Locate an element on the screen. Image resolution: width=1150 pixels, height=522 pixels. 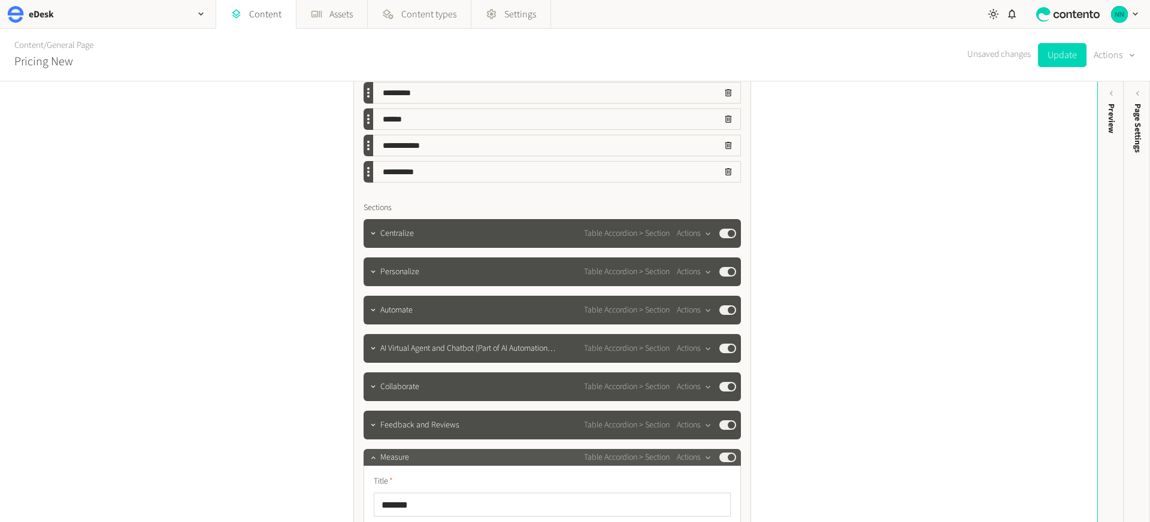
a: Content is located at coordinates (29, 45).